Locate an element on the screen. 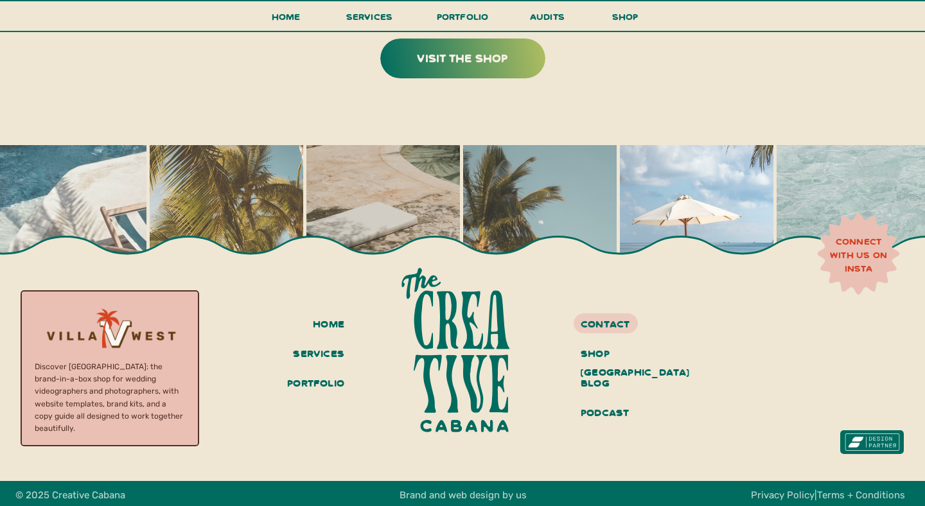 Image resolution: width=925 pixels, height=506 pixels. h3: visit the shop is located at coordinates (462, 57).